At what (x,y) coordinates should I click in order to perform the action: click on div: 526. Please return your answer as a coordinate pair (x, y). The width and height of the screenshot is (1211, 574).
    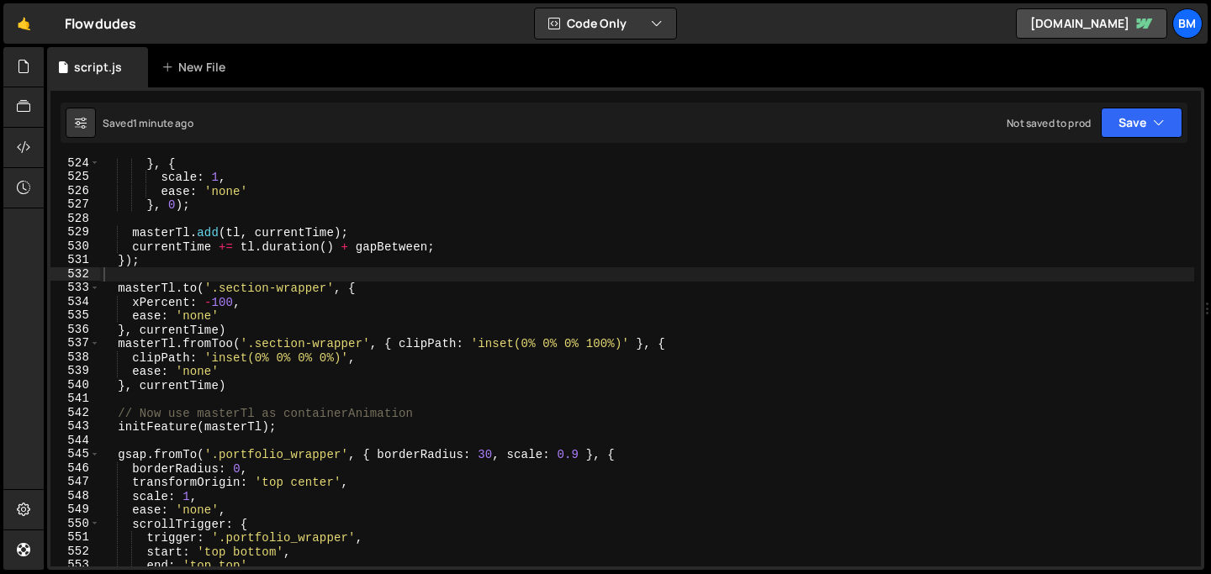
    Looking at the image, I should click on (75, 191).